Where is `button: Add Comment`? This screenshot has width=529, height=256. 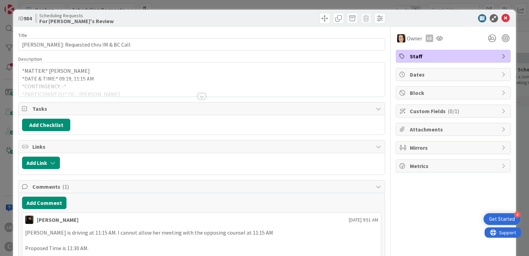
button: Add Comment is located at coordinates (44, 203).